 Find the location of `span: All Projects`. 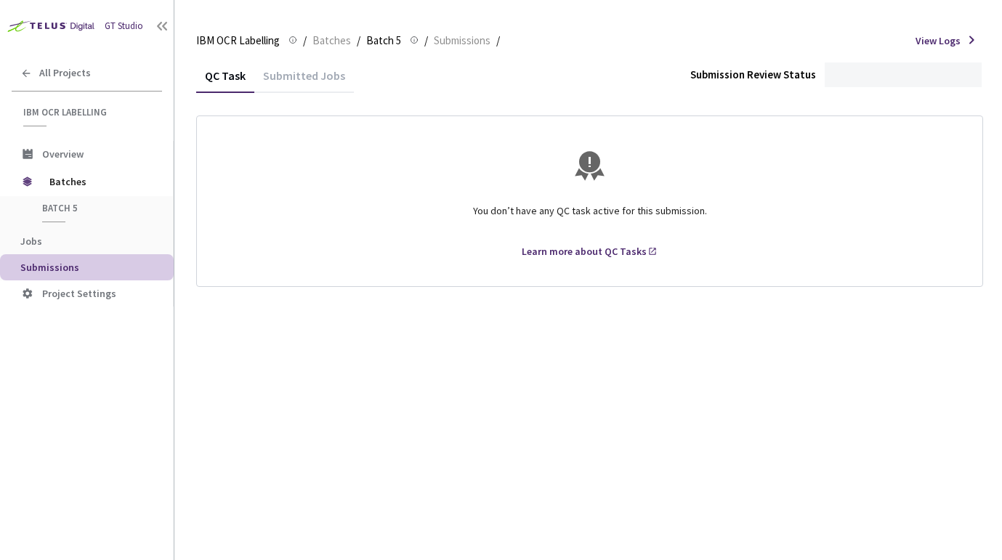

span: All Projects is located at coordinates (65, 73).